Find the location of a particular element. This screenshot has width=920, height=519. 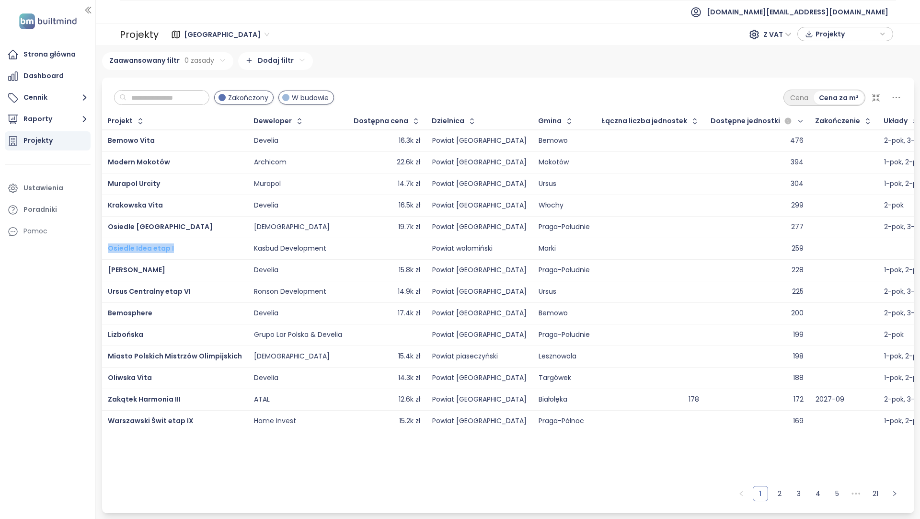

span: W budowie is located at coordinates (310, 98).